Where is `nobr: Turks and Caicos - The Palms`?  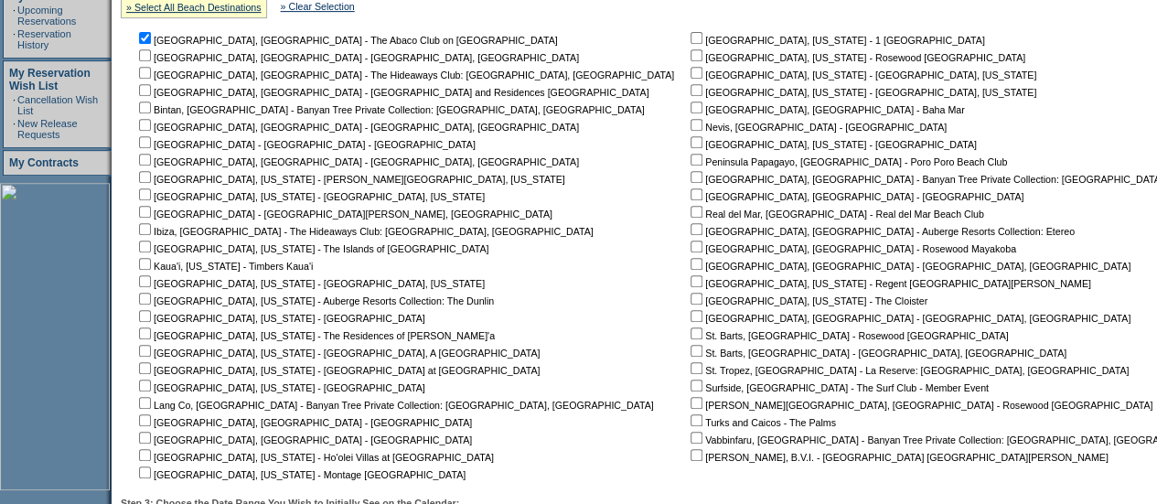
nobr: Turks and Caicos - The Palms is located at coordinates (761, 423).